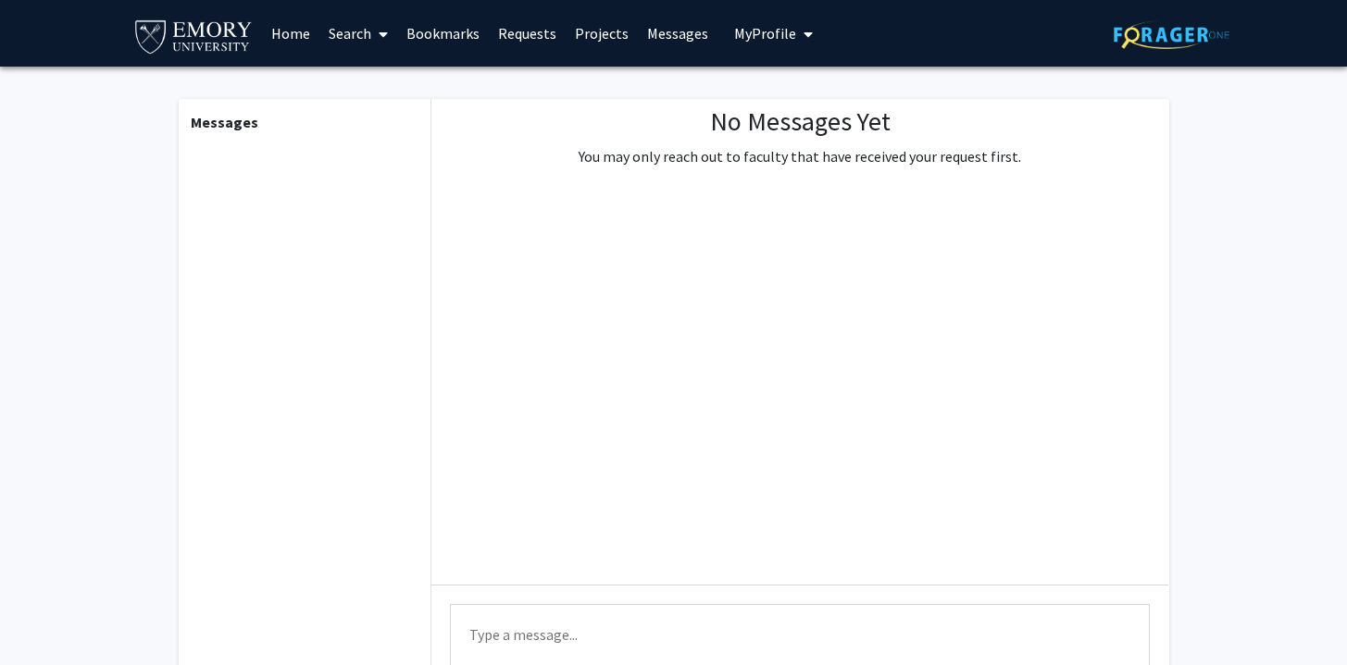 Image resolution: width=1347 pixels, height=665 pixels. What do you see at coordinates (764, 33) in the screenshot?
I see `span: My Profile` at bounding box center [764, 33].